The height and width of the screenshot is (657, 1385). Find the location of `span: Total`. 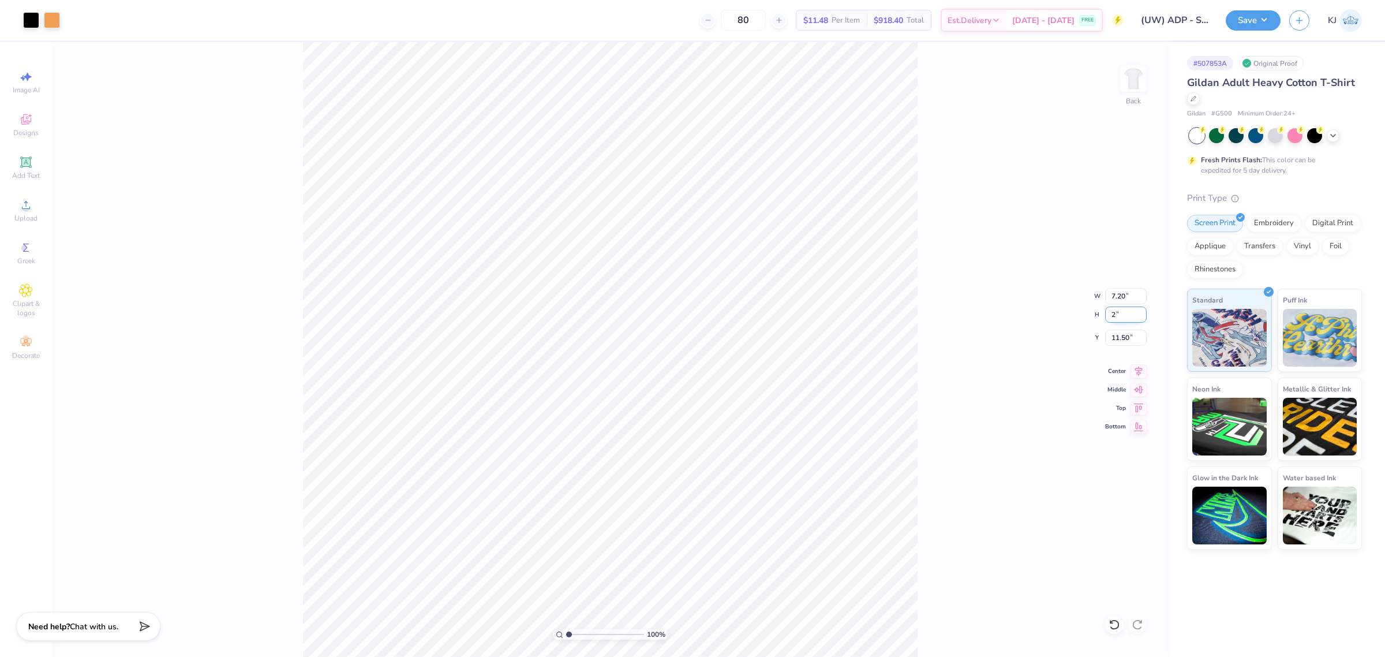

span: Total is located at coordinates (915, 20).